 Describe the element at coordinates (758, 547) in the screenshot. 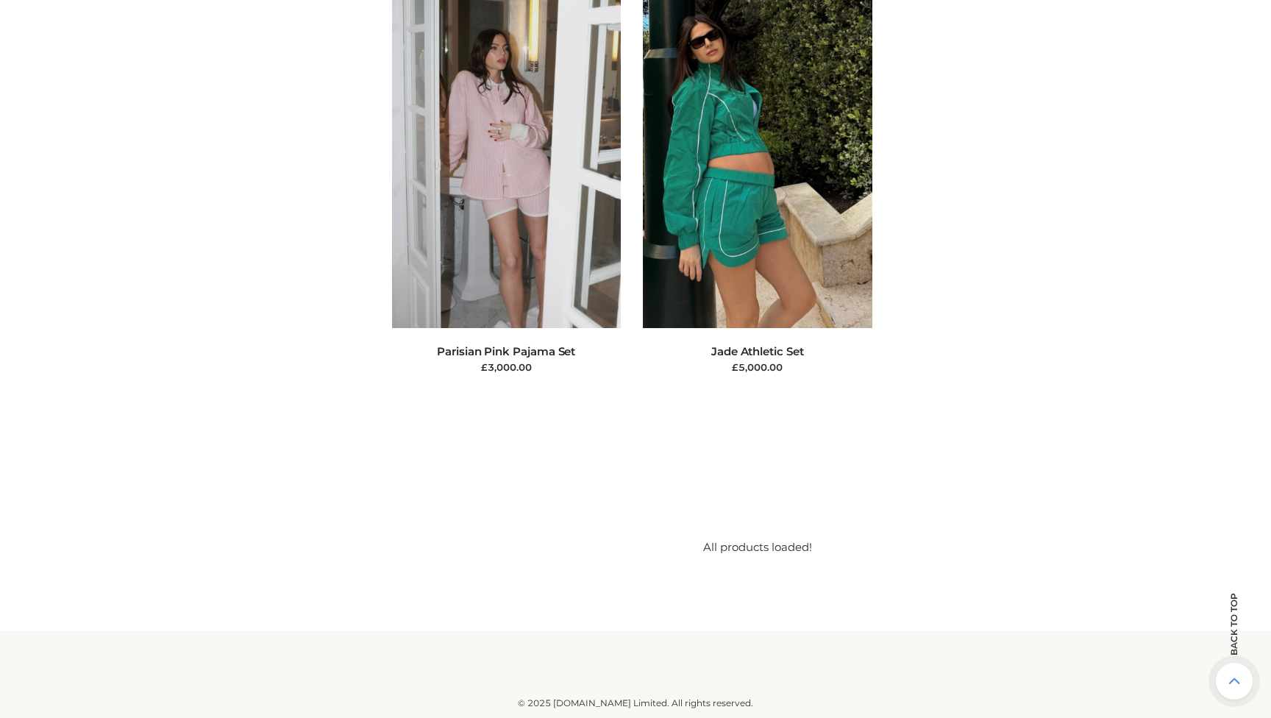

I see `p: All products loaded!` at that location.